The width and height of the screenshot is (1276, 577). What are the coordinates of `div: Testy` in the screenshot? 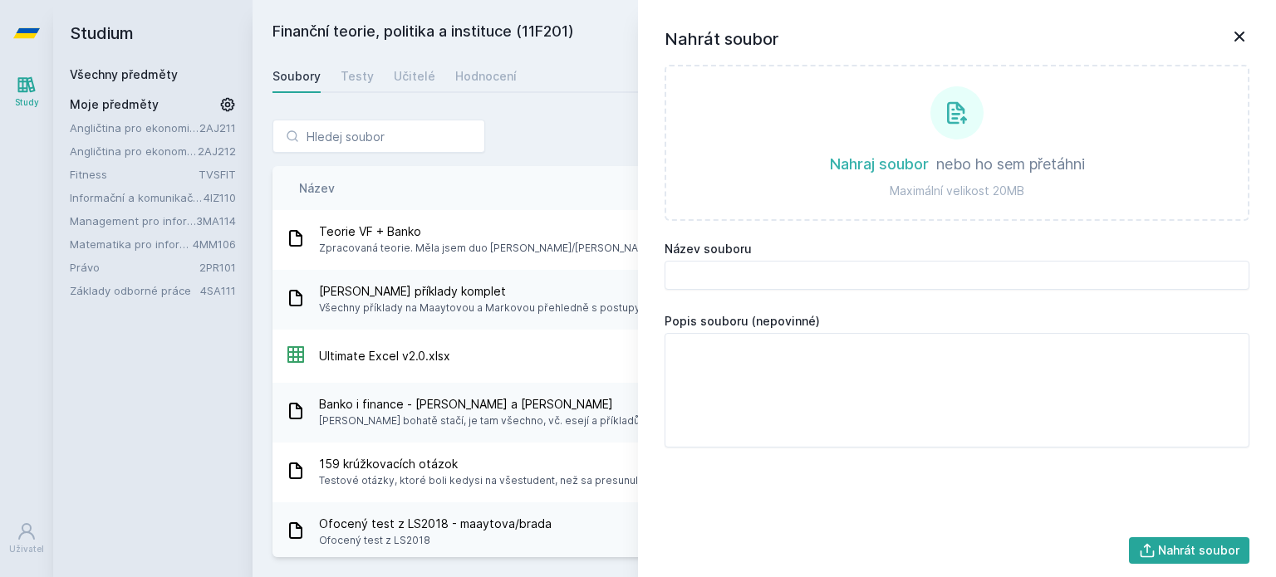 It's located at (357, 76).